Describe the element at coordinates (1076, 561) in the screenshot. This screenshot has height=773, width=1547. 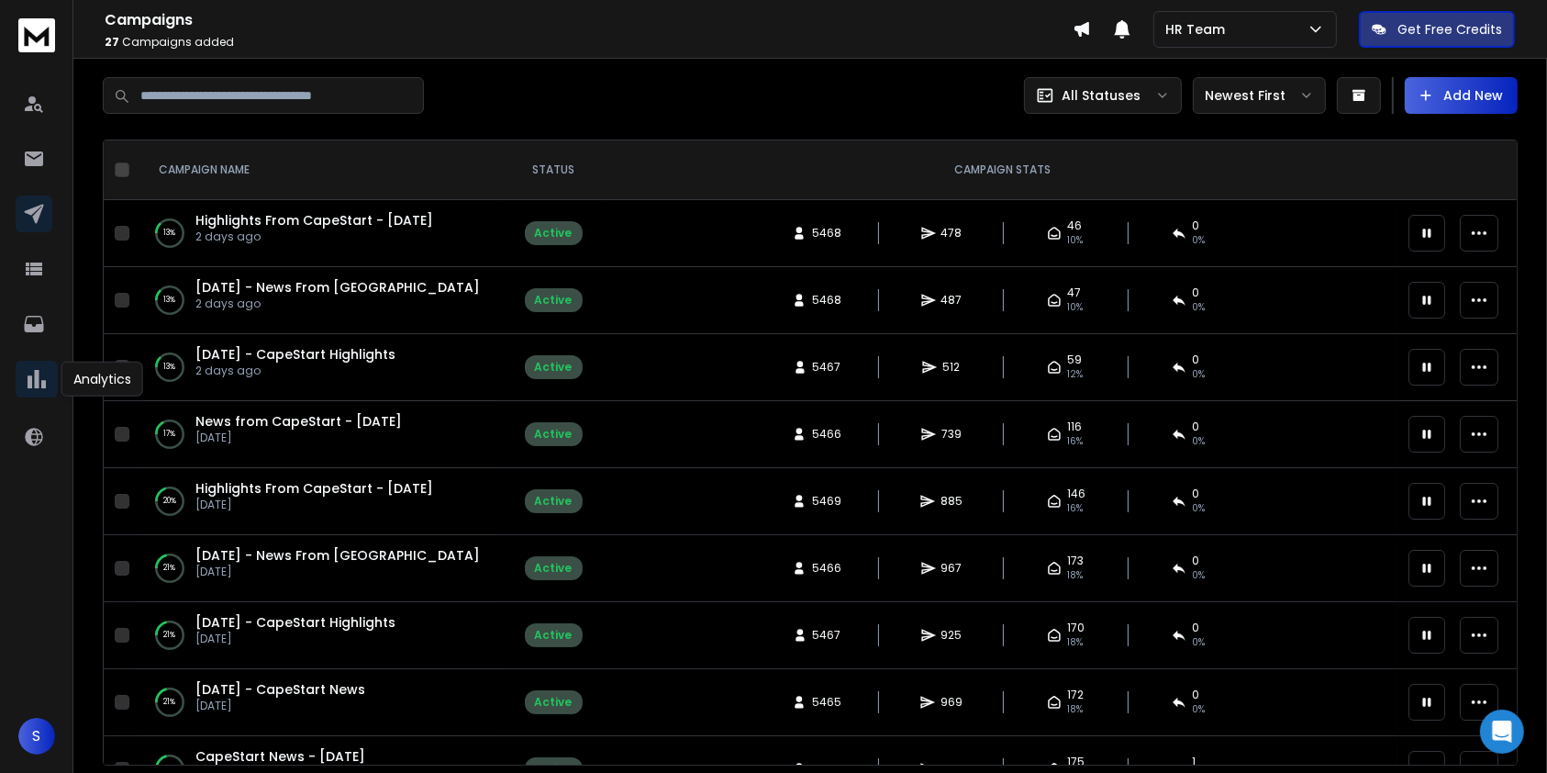
I see `span: 173` at that location.